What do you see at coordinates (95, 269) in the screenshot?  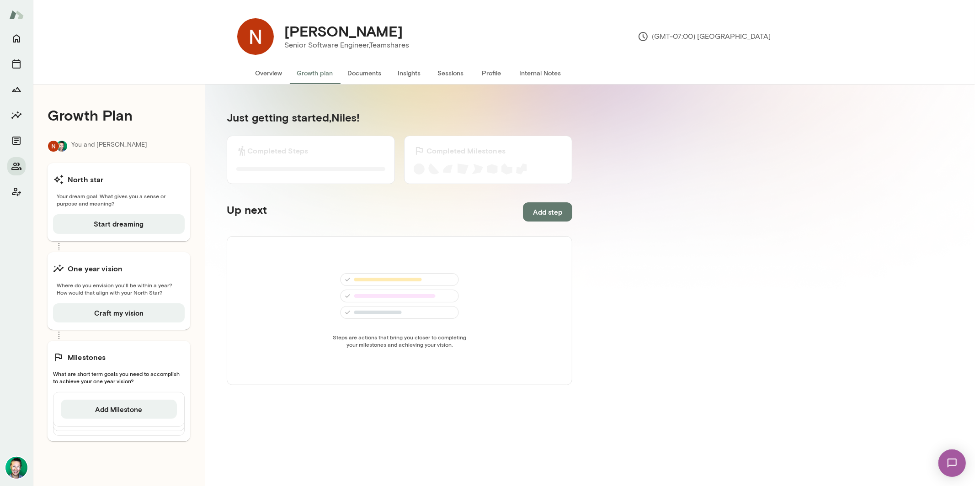 I see `h6: One year vision` at bounding box center [95, 269].